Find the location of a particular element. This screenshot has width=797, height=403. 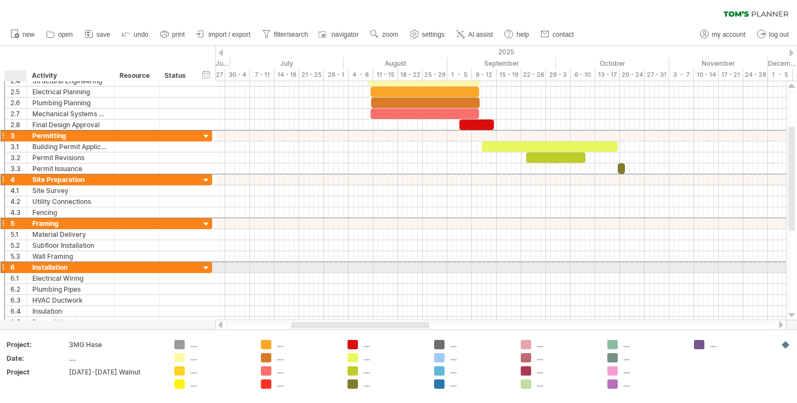

div: 28 - 1 is located at coordinates (336, 75).